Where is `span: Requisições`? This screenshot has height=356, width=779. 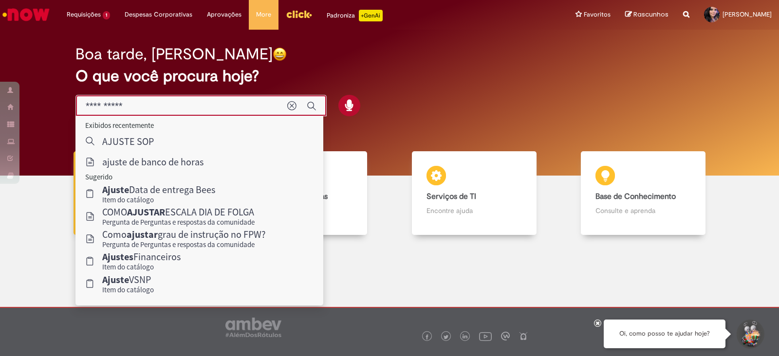
span: Requisições is located at coordinates (84, 15).